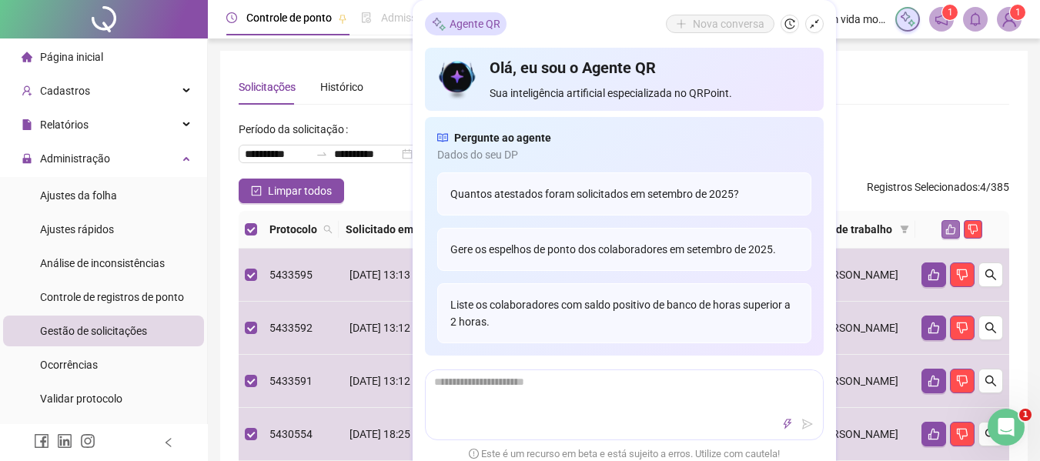 Image resolution: width=1040 pixels, height=461 pixels. What do you see at coordinates (420, 18) in the screenshot?
I see `span: Admissão digital` at bounding box center [420, 18].